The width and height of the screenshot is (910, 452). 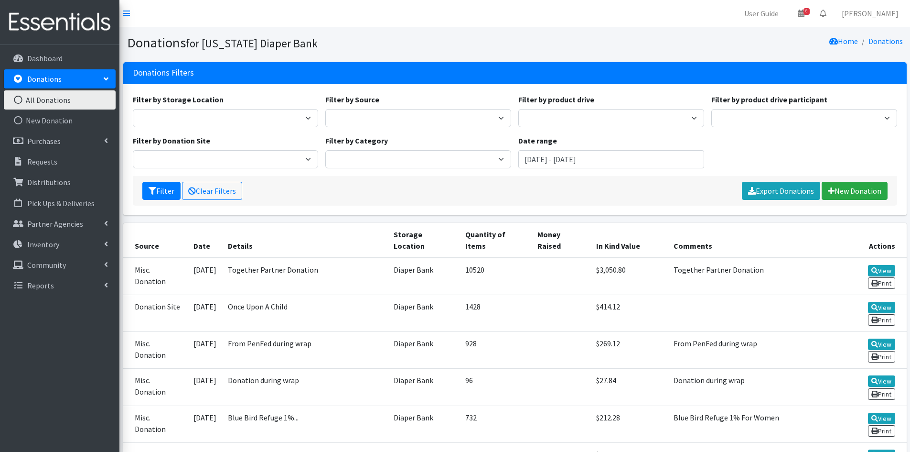 I want to click on a: Clear Filters, so click(x=212, y=191).